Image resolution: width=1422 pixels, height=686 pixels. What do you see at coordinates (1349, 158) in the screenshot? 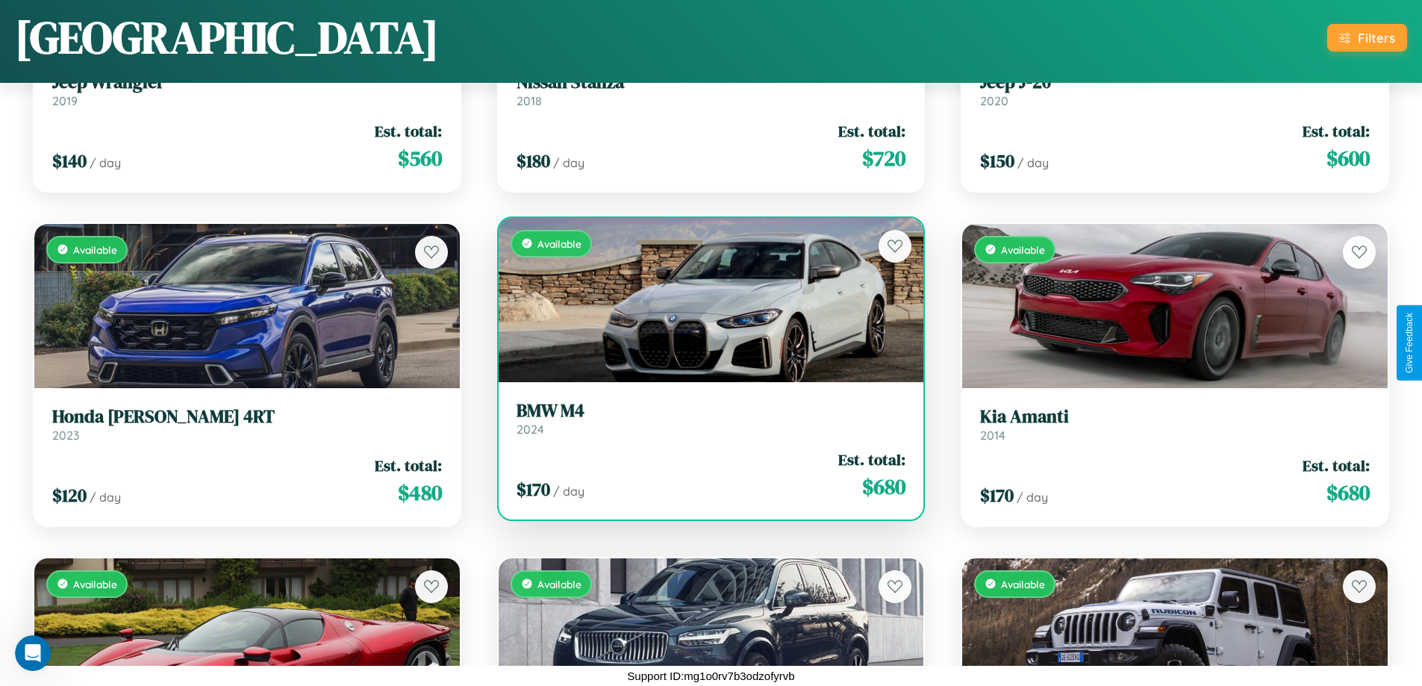
I see `span: $ 600` at bounding box center [1349, 158].